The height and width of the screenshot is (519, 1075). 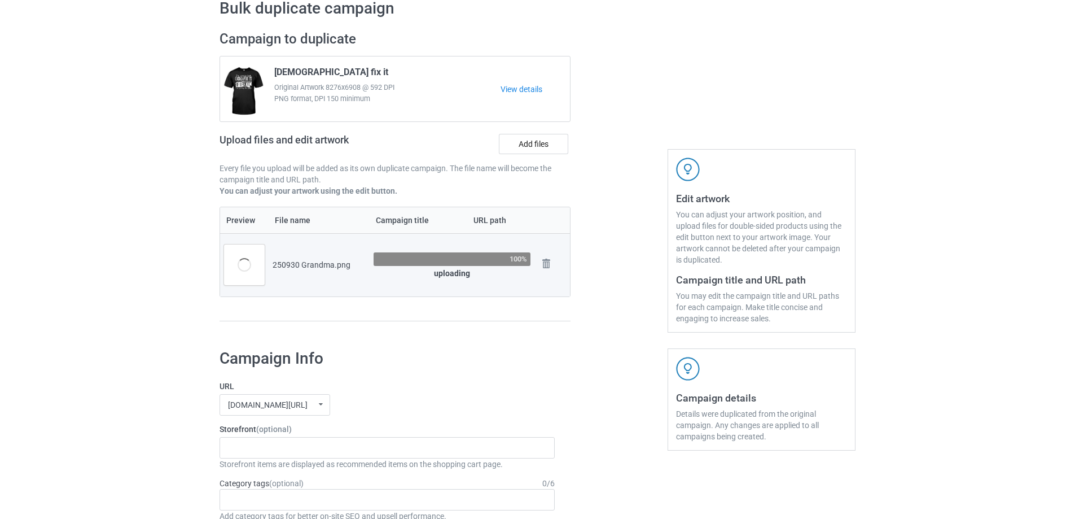 What do you see at coordinates (418, 220) in the screenshot?
I see `th: Campaign title` at bounding box center [418, 220].